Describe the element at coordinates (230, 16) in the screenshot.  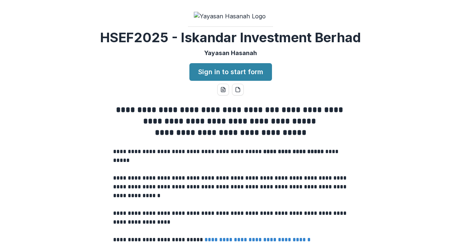
I see `img: Yayasan Hasanah Logo` at that location.